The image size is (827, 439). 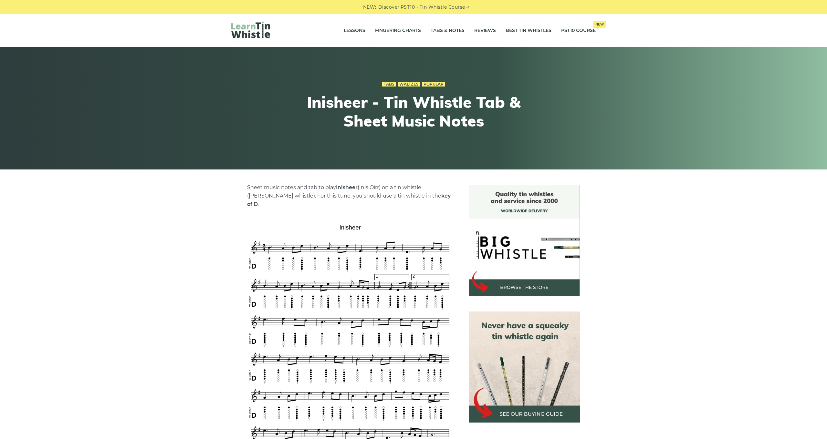 I want to click on a: Reviews, so click(x=485, y=31).